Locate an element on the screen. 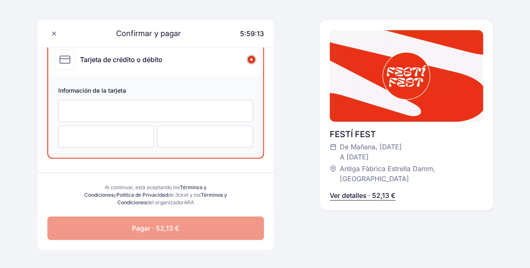  div: Tarjeta de crédito o débito is located at coordinates (121, 59).